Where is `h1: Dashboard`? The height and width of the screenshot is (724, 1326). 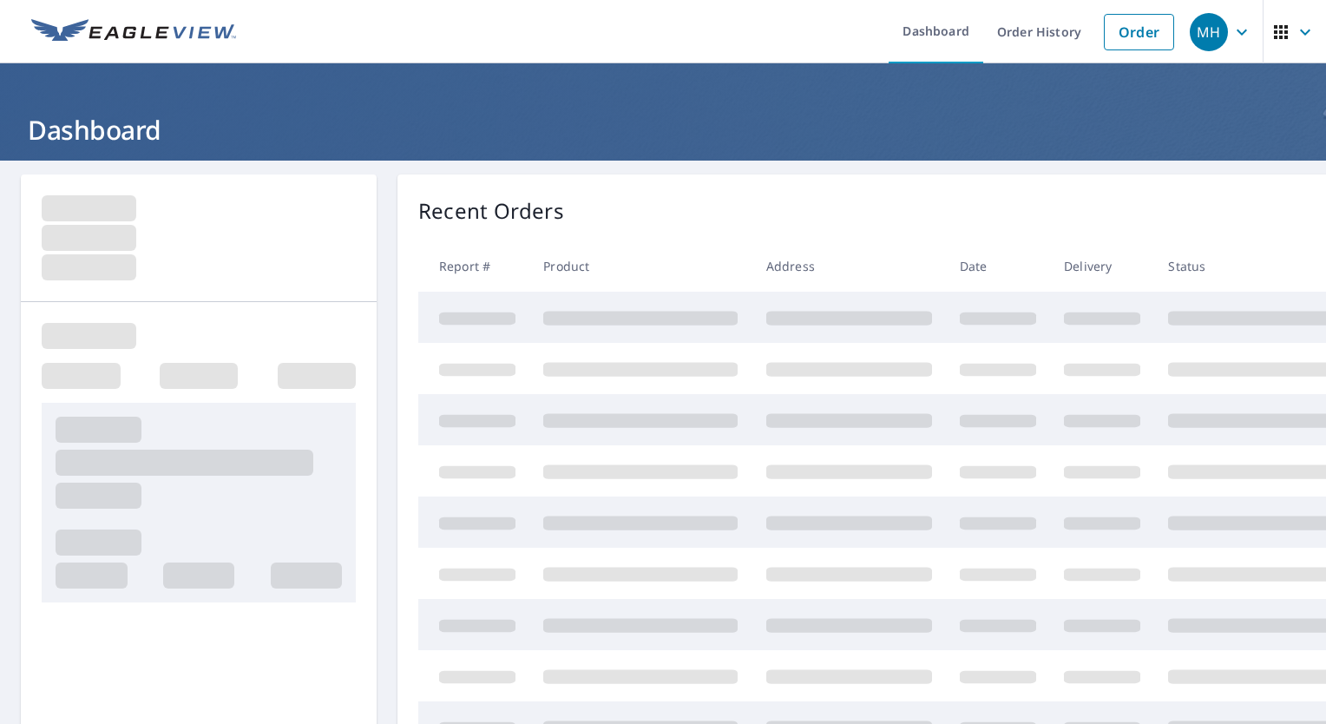 h1: Dashboard is located at coordinates (663, 129).